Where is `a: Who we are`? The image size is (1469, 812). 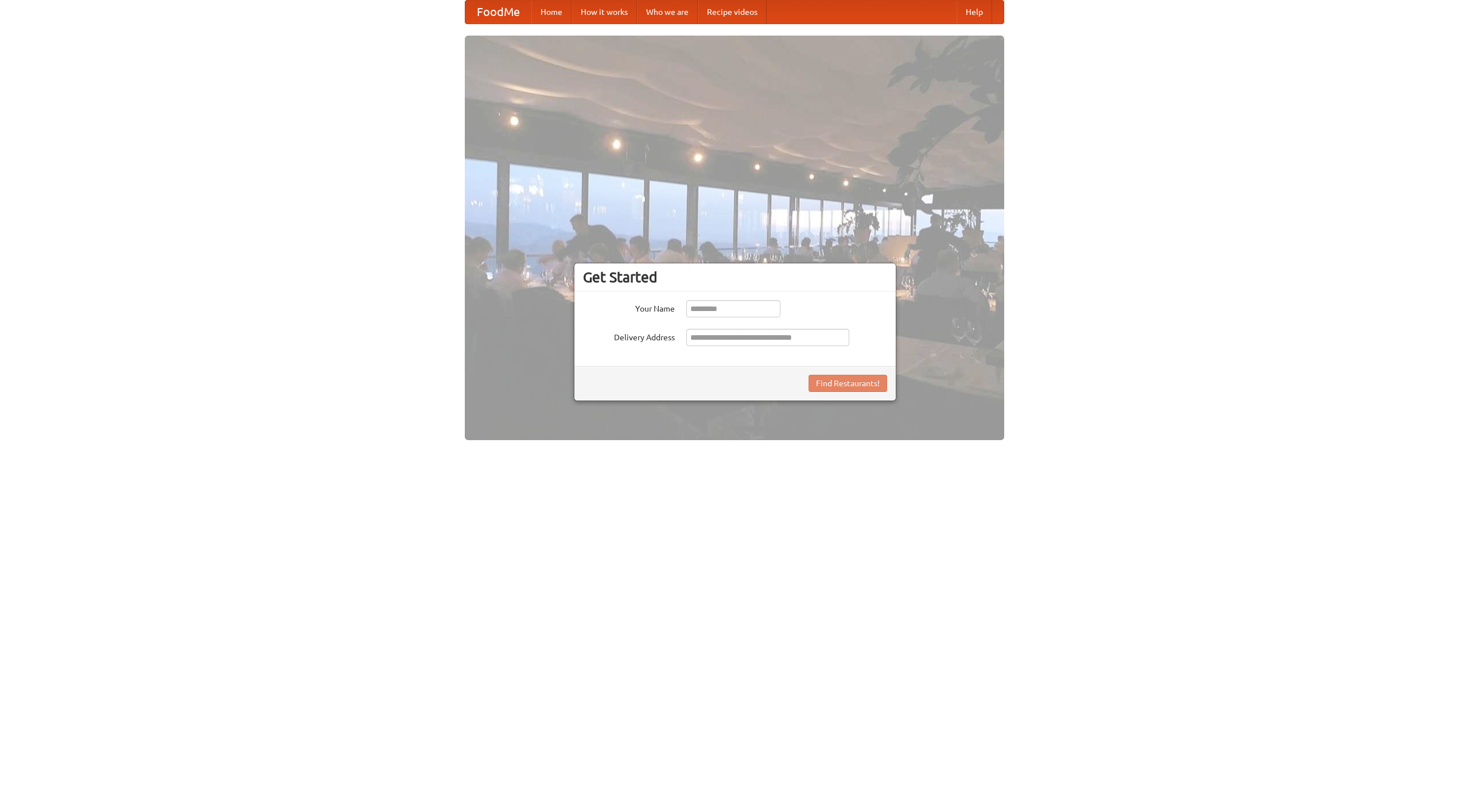
a: Who we are is located at coordinates (668, 12).